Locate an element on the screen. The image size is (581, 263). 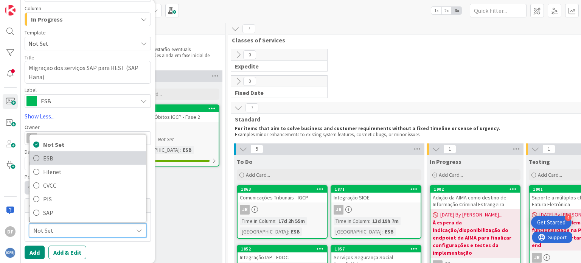
a: Not Set is located at coordinates (88, 144).